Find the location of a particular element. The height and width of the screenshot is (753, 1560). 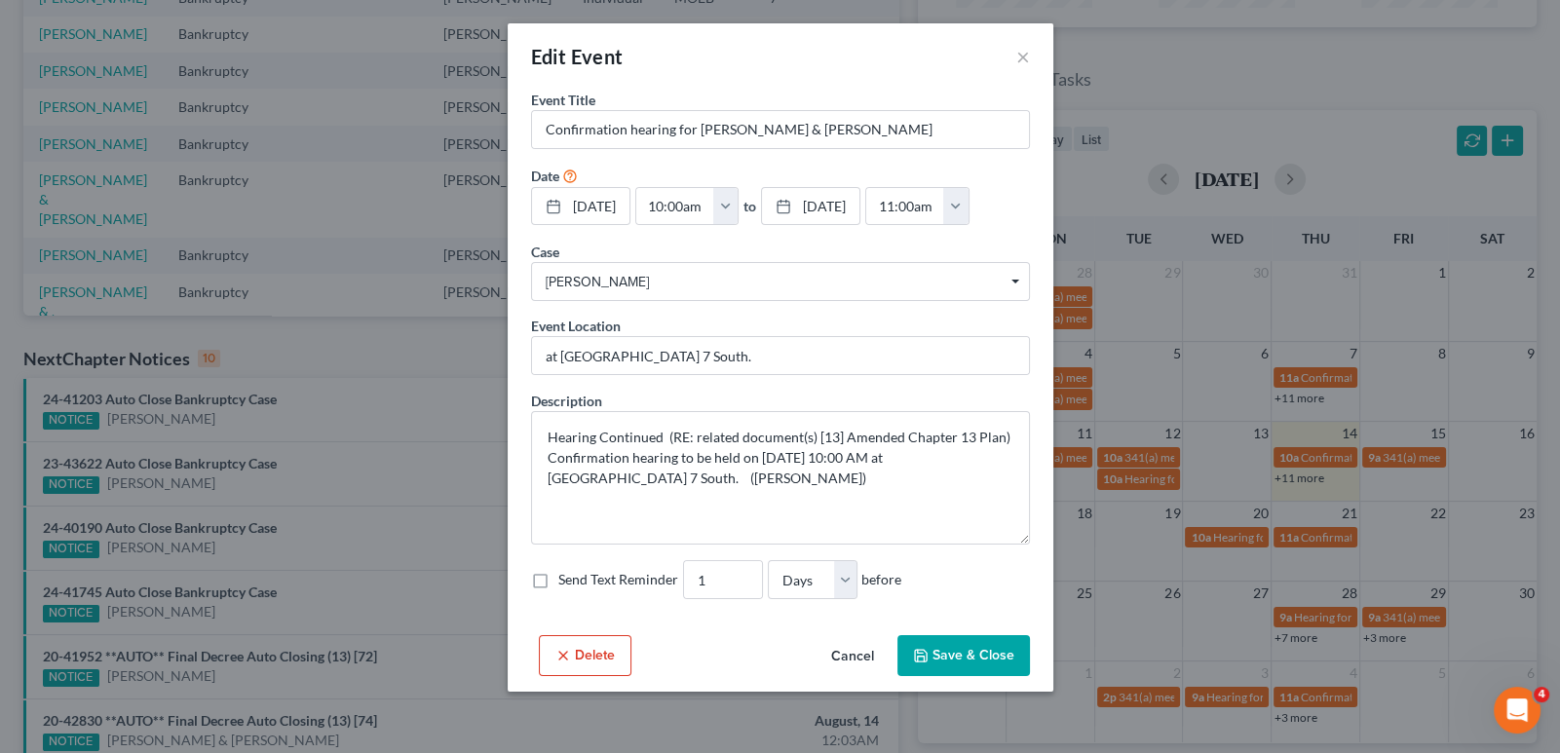

label: Send Text Reminder is located at coordinates (618, 580).